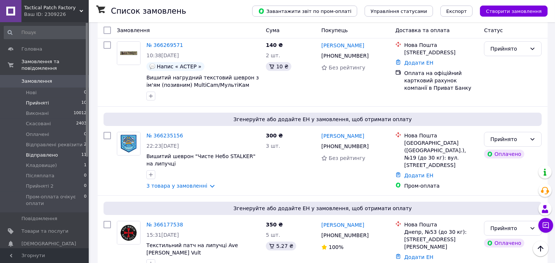  Describe the element at coordinates (305, 11) in the screenshot. I see `button: Завантажити звіт по пром-оплаті` at that location.